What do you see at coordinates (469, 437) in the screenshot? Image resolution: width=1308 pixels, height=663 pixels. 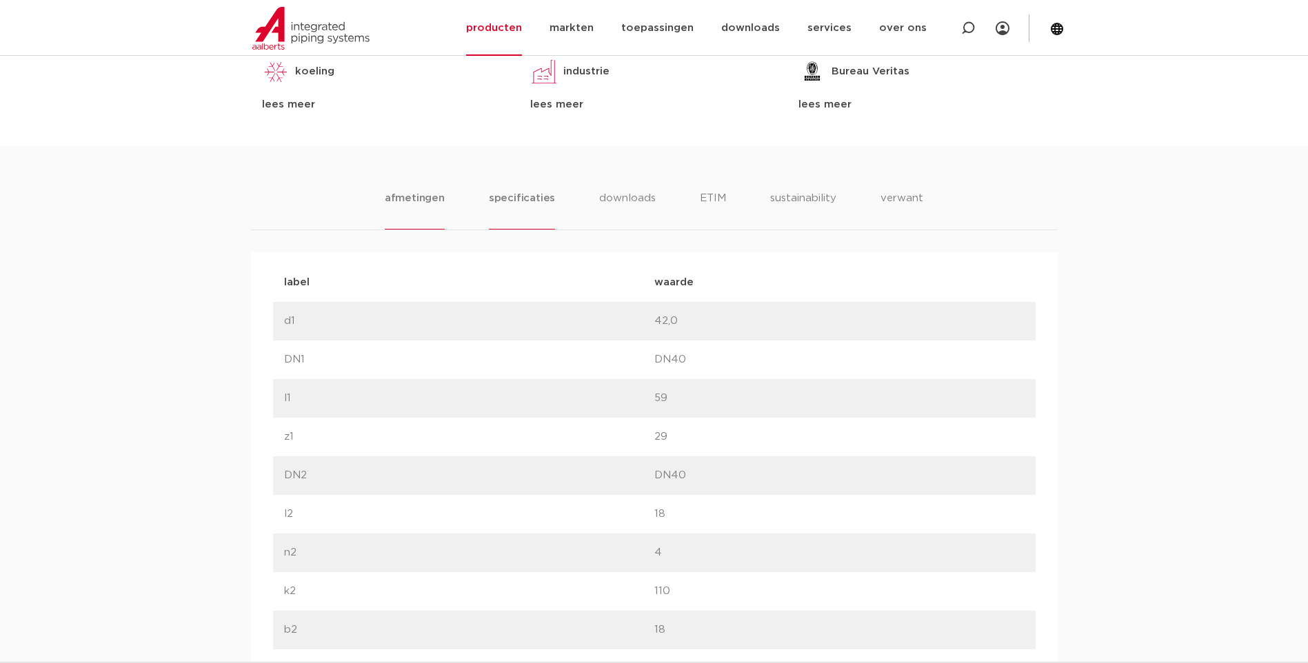 I see `p: z1` at bounding box center [469, 437].